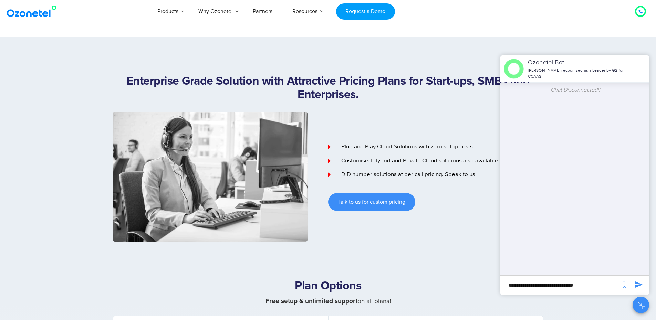 This screenshot has width=656, height=320. What do you see at coordinates (372, 202) in the screenshot?
I see `a: Talk to us for custom pricing` at bounding box center [372, 202].